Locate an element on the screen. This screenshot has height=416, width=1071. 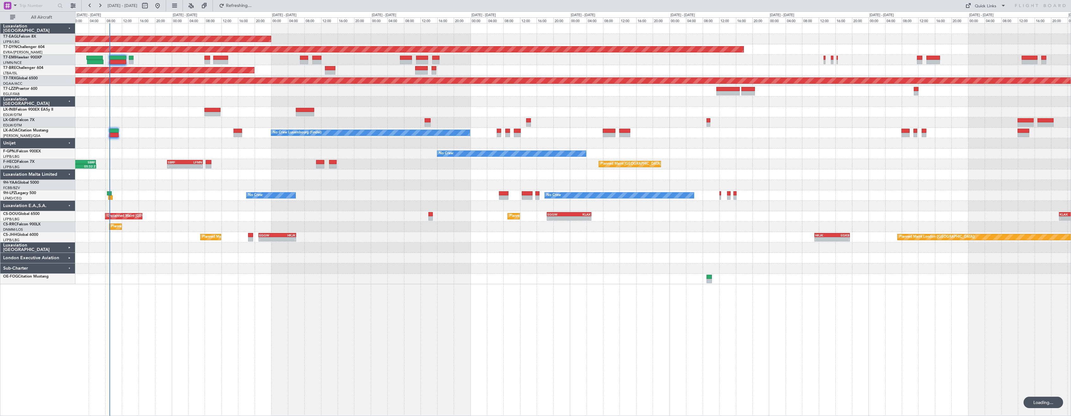
a: T7-TRXGlobal 6500 is located at coordinates (20, 78).